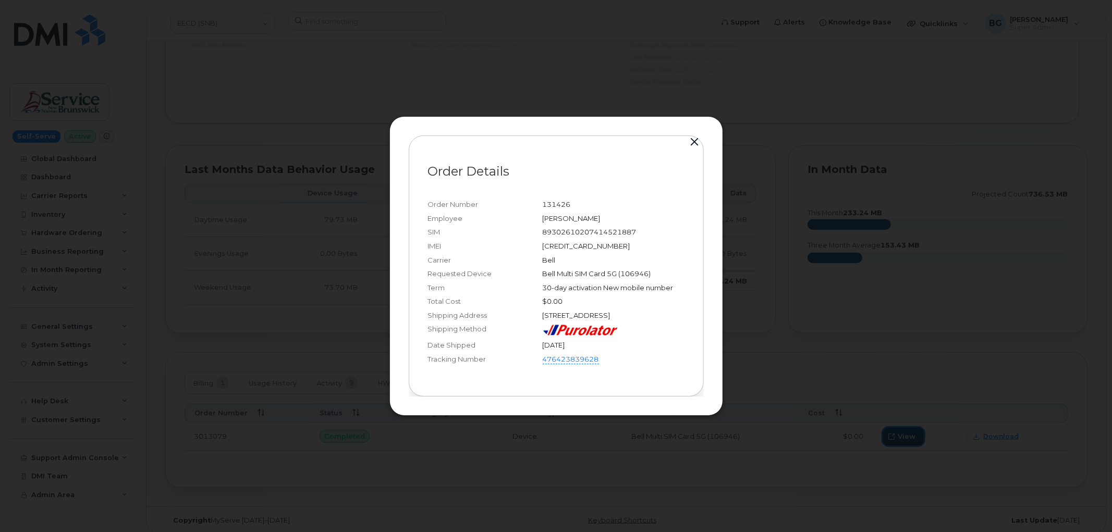 This screenshot has height=532, width=1112. Describe the element at coordinates (580, 330) in the screenshot. I see `img: purolator-9dc0d6913a5419968391dc55414bb4d415dd17fc9089aa56d78149fa0af40473.png` at that location.